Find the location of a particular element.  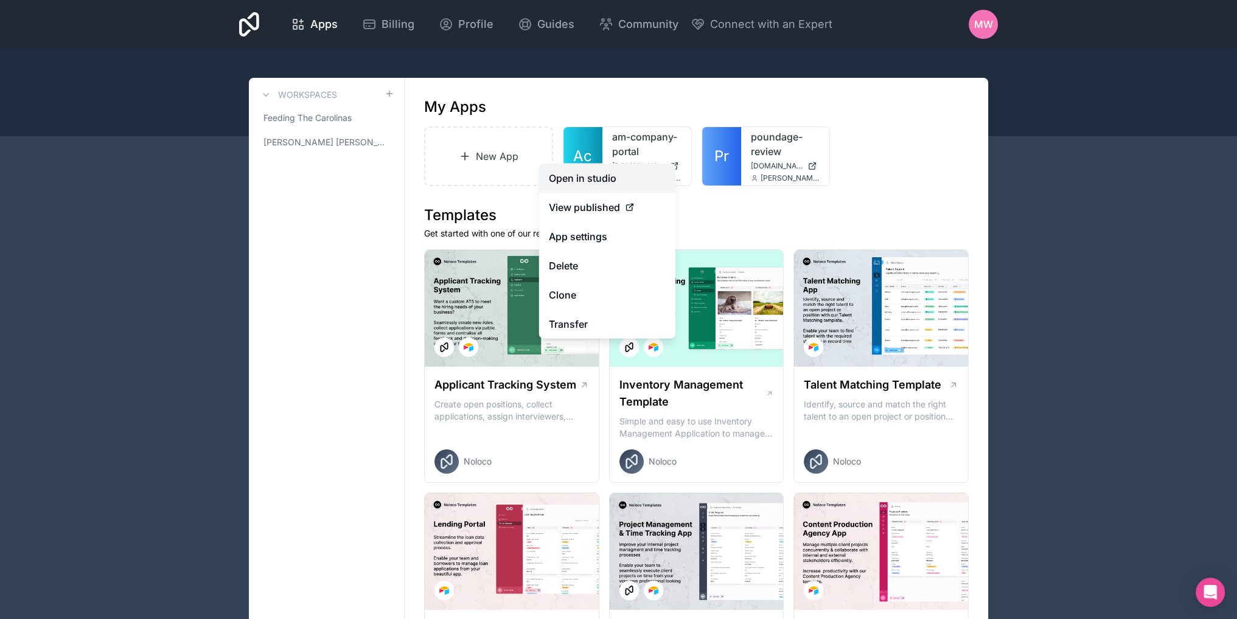

p: Get started with one of our ready-made templates is located at coordinates (696, 234).